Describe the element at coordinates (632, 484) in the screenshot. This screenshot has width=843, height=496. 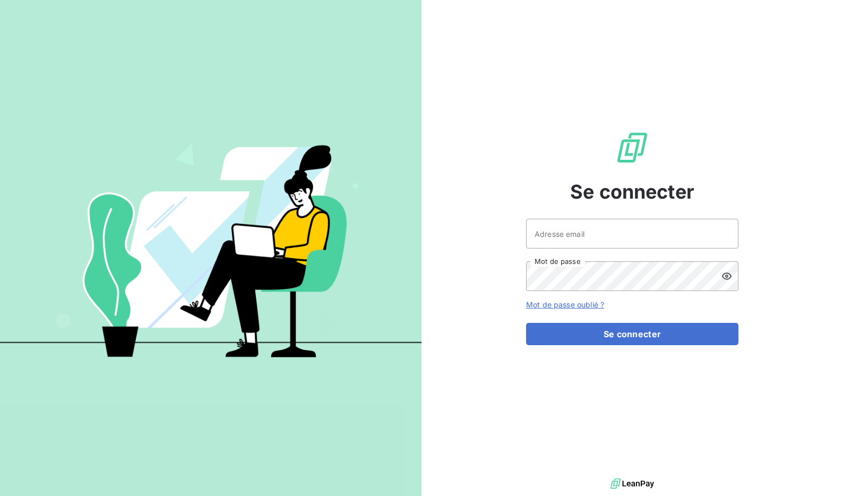
I see `img: logo` at that location.